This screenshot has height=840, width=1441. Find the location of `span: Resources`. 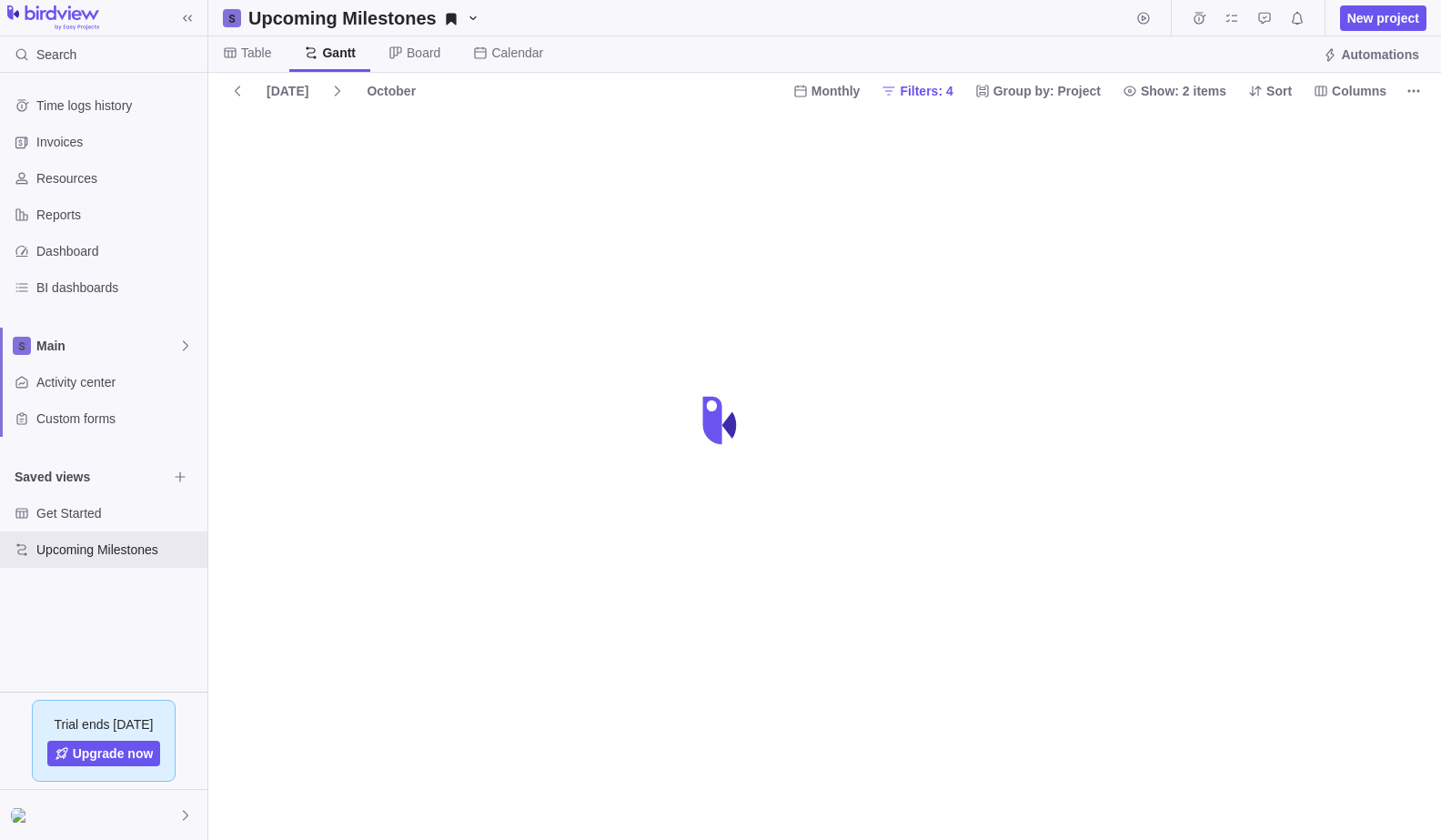

span: Resources is located at coordinates (118, 179).